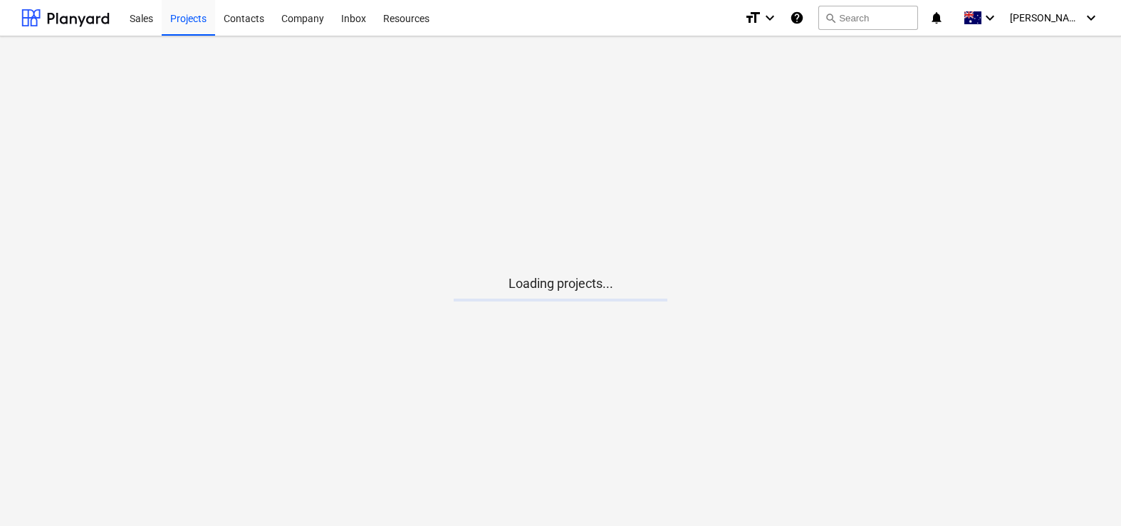 This screenshot has width=1121, height=526. Describe the element at coordinates (797, 18) in the screenshot. I see `i: Knowledge base` at that location.